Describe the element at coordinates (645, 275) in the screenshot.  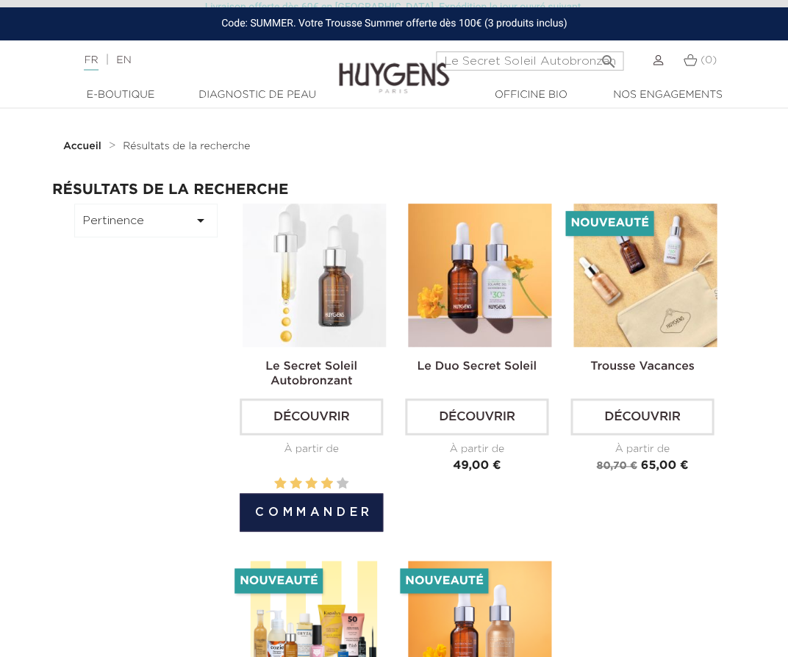
I see `img: La Trousse vacances` at that location.